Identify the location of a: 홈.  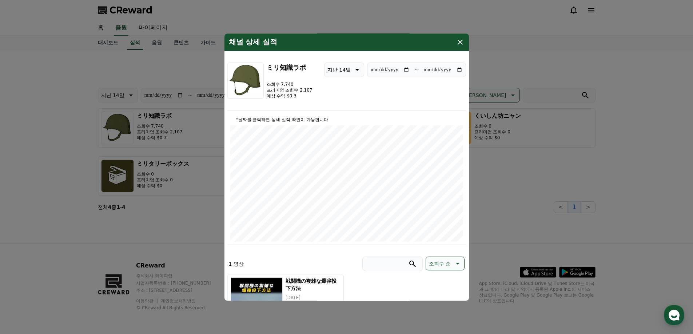
(25, 240).